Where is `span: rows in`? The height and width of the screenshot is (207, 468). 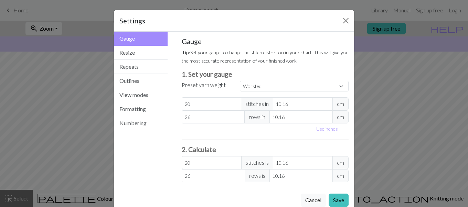 span: rows in is located at coordinates (257, 117).